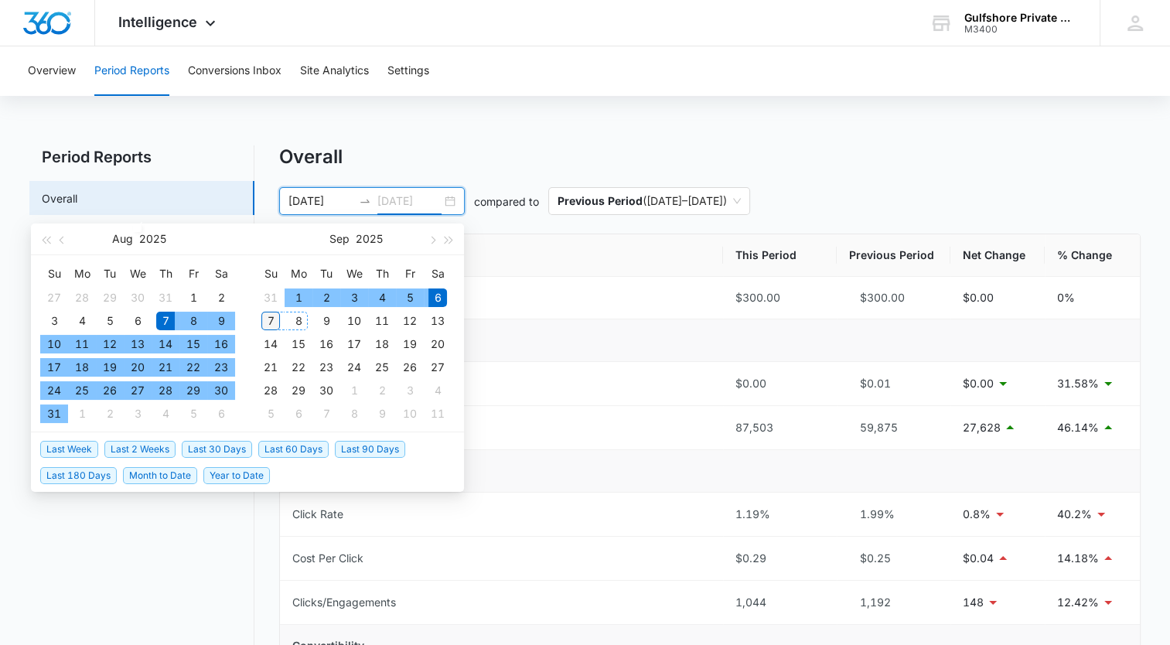 The height and width of the screenshot is (645, 1170). Describe the element at coordinates (193, 367) in the screenshot. I see `td: 2025-08-22` at that location.